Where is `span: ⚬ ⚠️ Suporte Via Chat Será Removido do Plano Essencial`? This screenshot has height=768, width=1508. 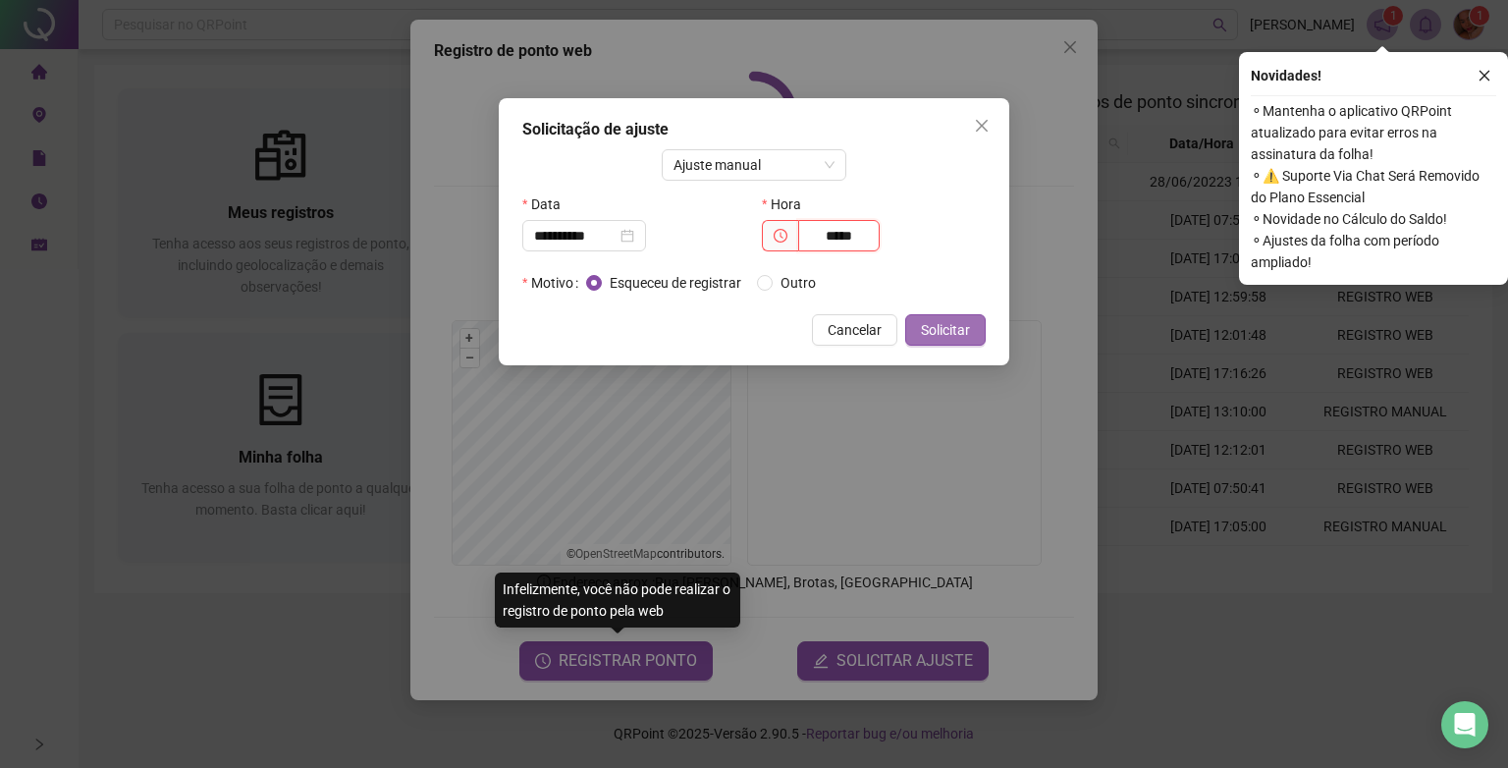
span: ⚬ ⚠️ Suporte Via Chat Será Removido do Plano Essencial is located at coordinates (1373, 187).